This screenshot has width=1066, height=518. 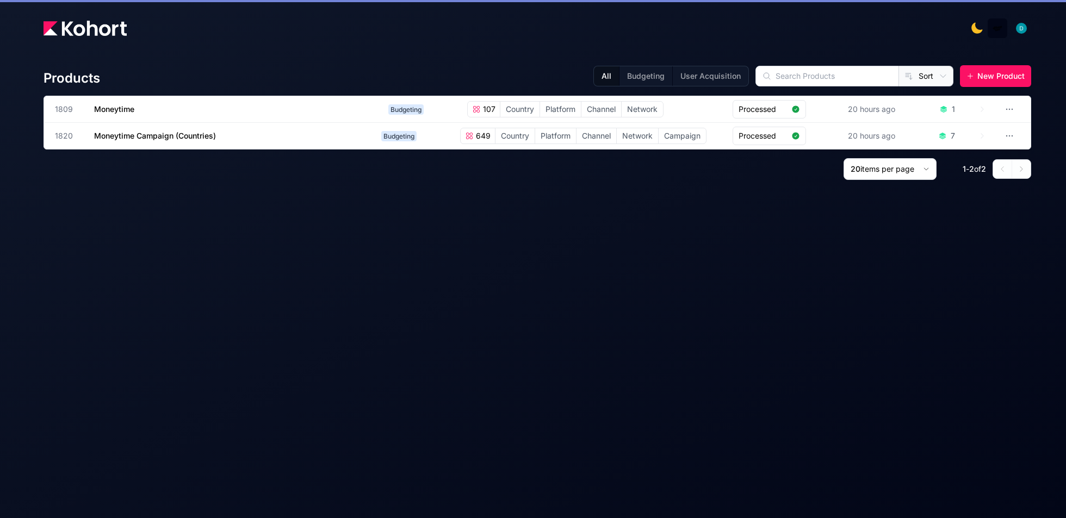 What do you see at coordinates (72, 78) in the screenshot?
I see `h4: Products` at bounding box center [72, 78].